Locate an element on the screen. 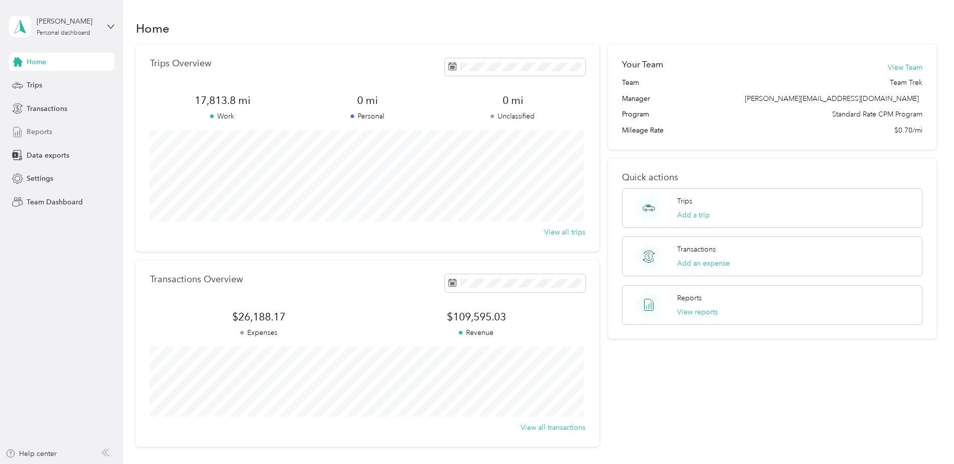 This screenshot has height=464, width=954. p: Trips is located at coordinates (685, 201).